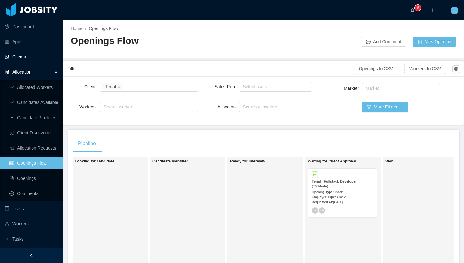  What do you see at coordinates (90, 107) in the screenshot?
I see `label: Workers` at bounding box center [90, 107].